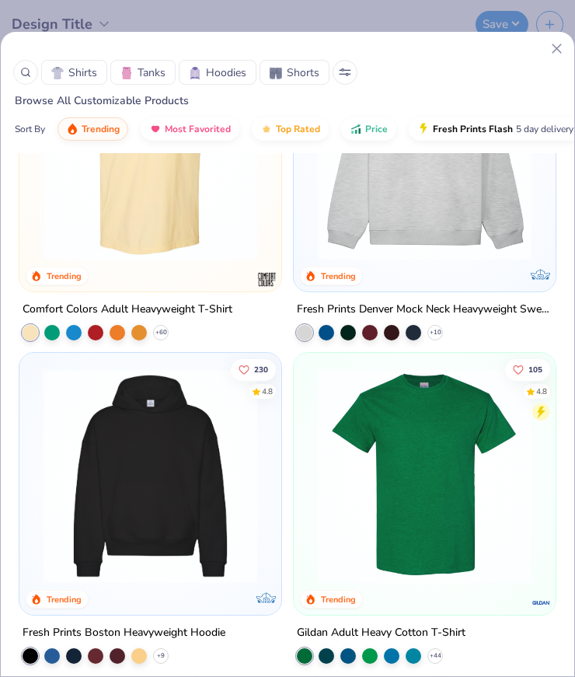 The image size is (575, 677). I want to click on span: Trending, so click(100, 129).